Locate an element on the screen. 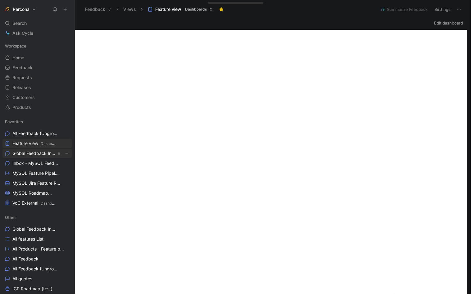 This screenshot has height=294, width=471. span: All quotes is located at coordinates (22, 279).